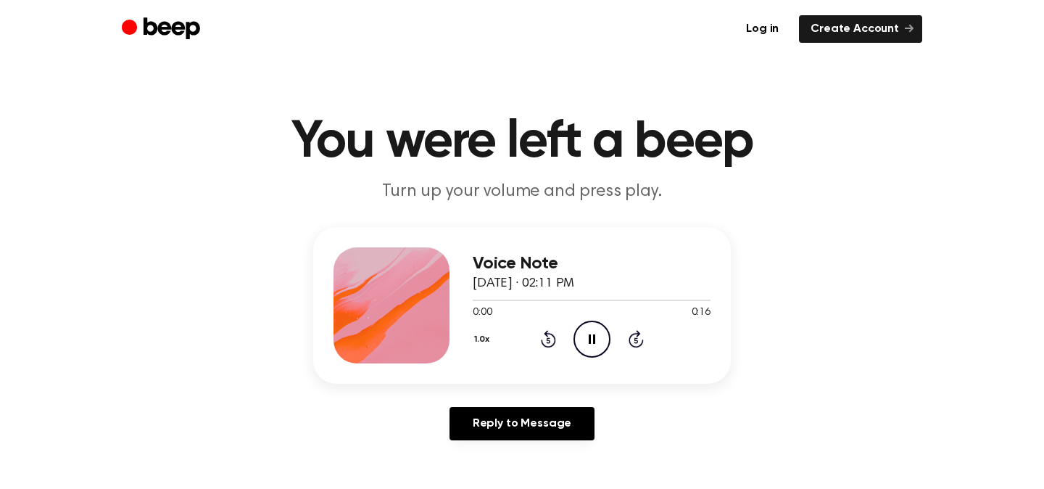 The image size is (1044, 489). I want to click on a: Beep, so click(162, 29).